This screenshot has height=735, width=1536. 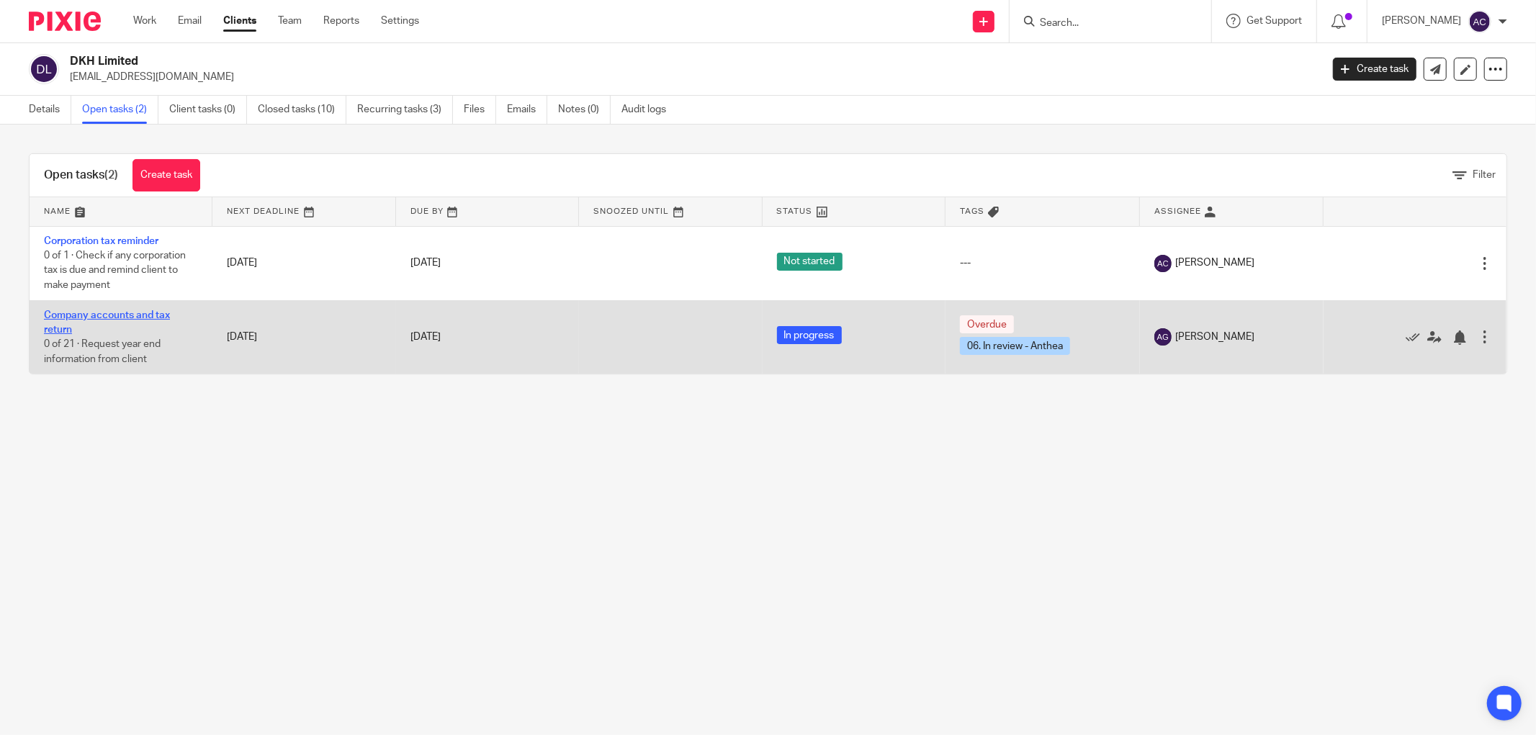 I want to click on input: Search, so click(x=1103, y=24).